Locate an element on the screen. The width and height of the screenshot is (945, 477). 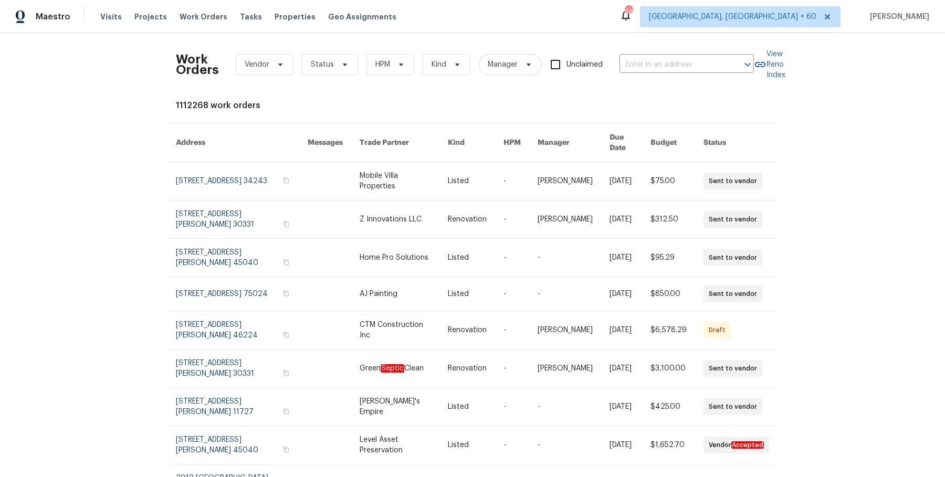
th: Manager is located at coordinates (565, 143).